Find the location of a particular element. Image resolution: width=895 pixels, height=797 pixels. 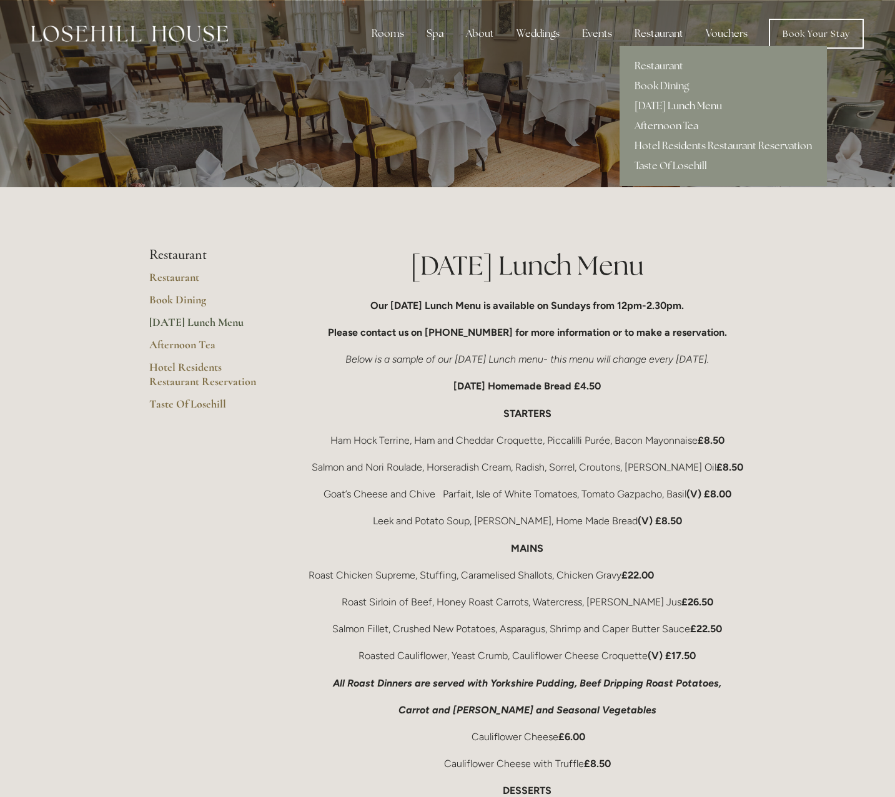

p: Goat’s Cheese and Chive Parfait, Isle of White Tomatoes, Tomato Gazpacho, Basil is located at coordinates (527, 494).